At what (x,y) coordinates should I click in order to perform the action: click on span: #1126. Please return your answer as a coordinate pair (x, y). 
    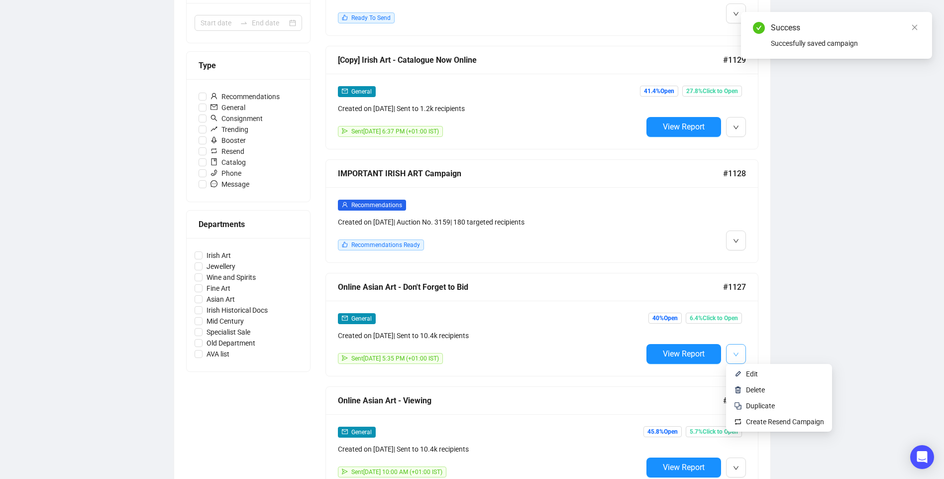
    Looking at the image, I should click on (735, 400).